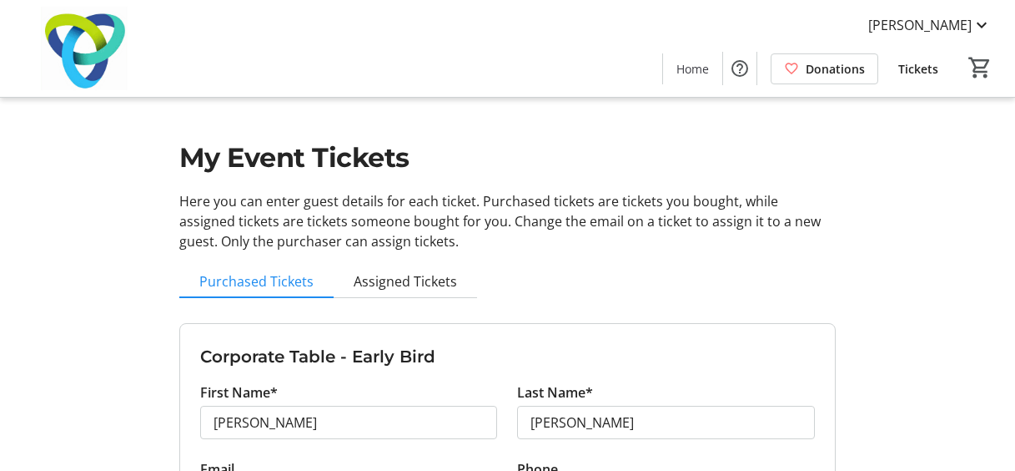 This screenshot has height=471, width=1015. What do you see at coordinates (919, 68) in the screenshot?
I see `span: Tickets` at bounding box center [919, 68].